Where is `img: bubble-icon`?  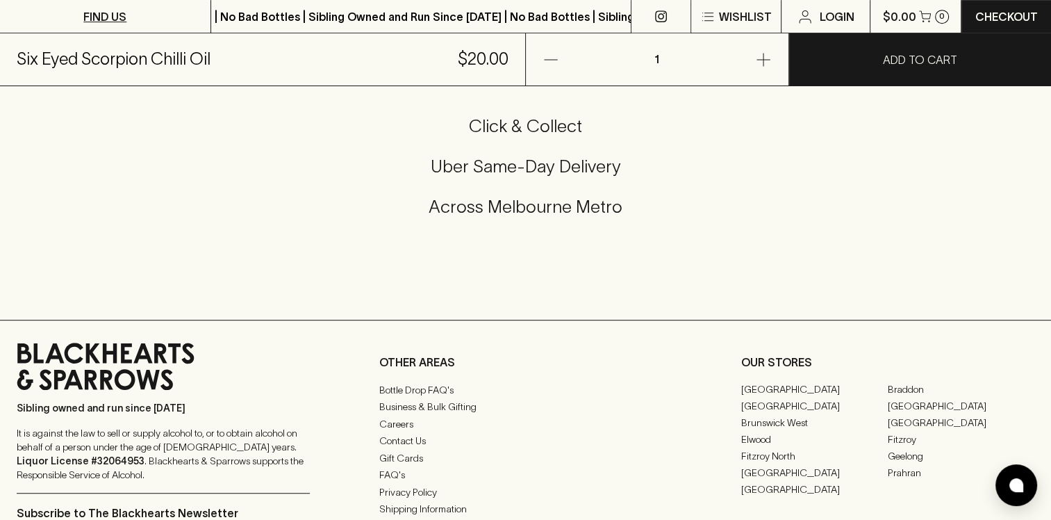 img: bubble-icon is located at coordinates (1017, 485).